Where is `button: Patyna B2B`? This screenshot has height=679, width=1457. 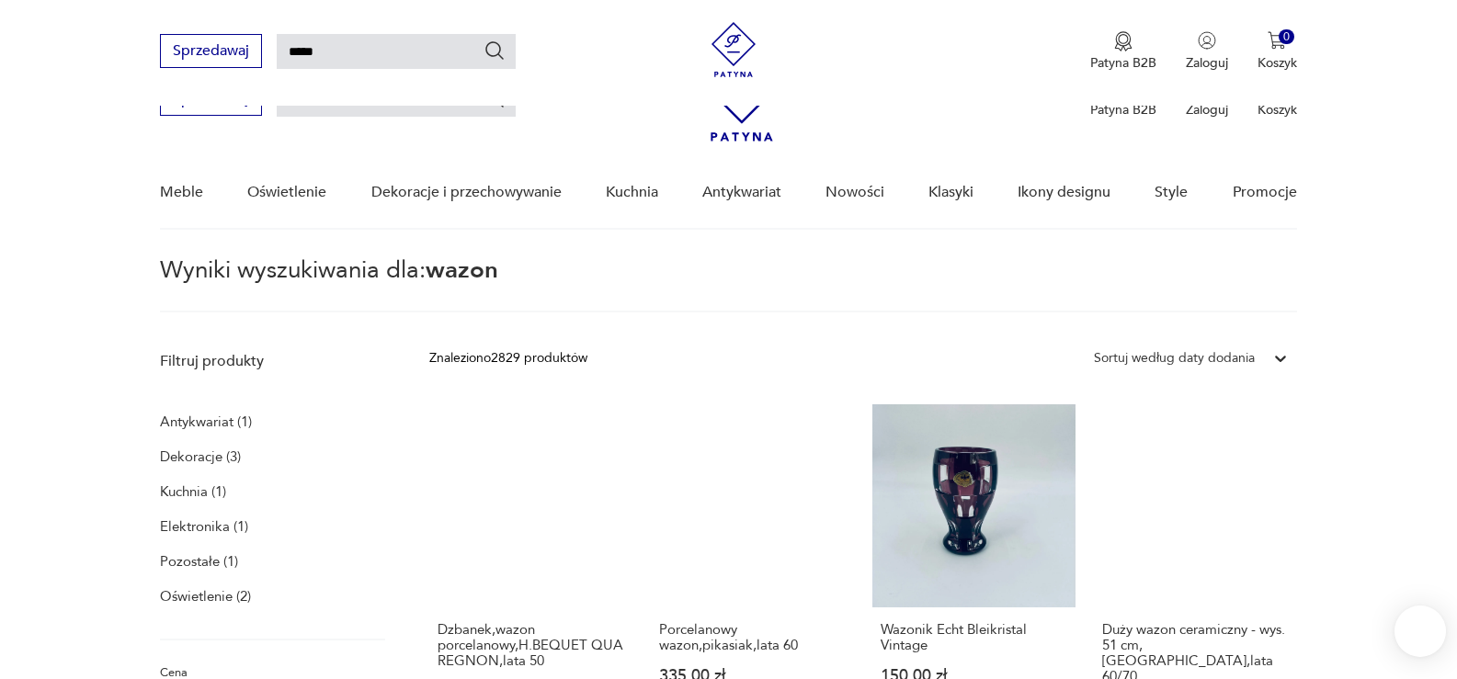
button: Patyna B2B is located at coordinates (1124, 51).